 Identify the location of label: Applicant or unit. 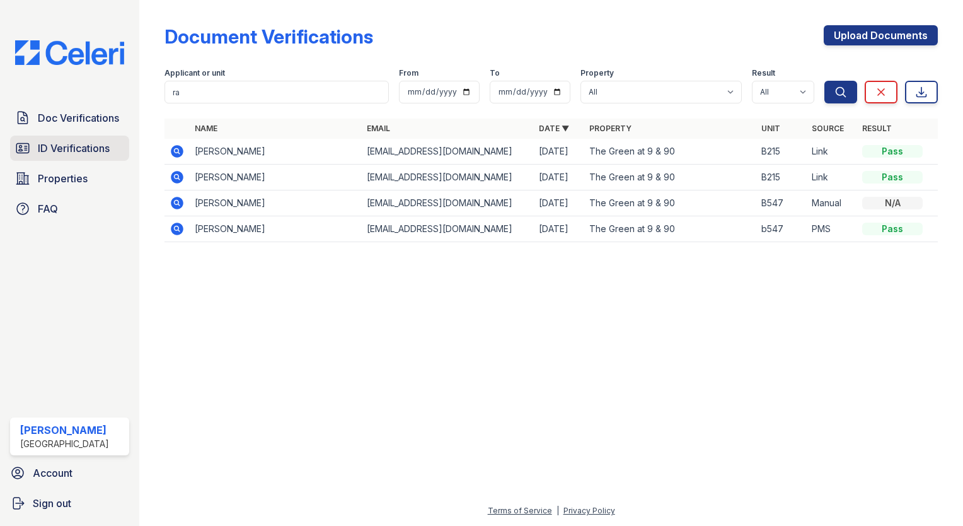
(195, 73).